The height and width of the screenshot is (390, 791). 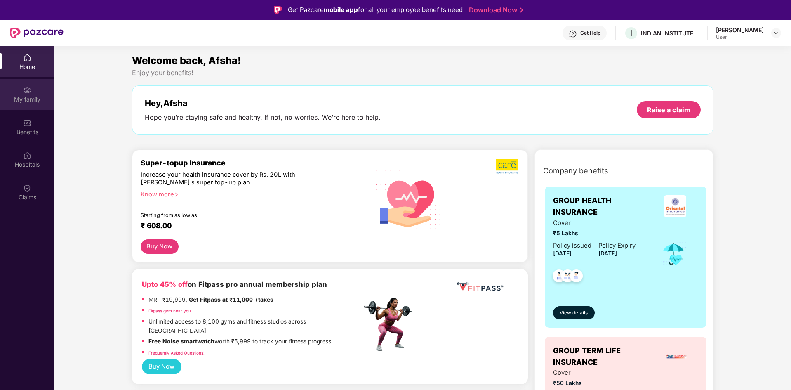 I want to click on div: Get Pazcare for all your employee benefits need, so click(x=375, y=10).